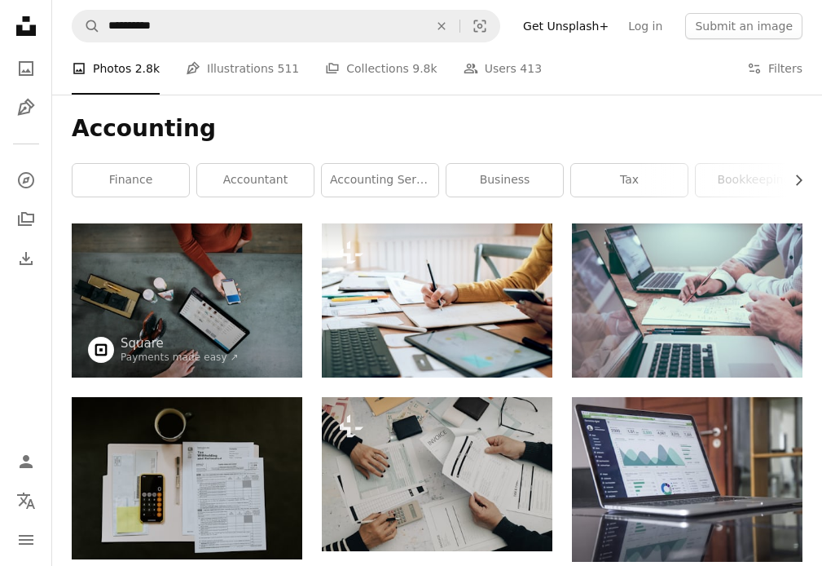  I want to click on img: a group of people sitting at a table working on paperwork, so click(437, 473).